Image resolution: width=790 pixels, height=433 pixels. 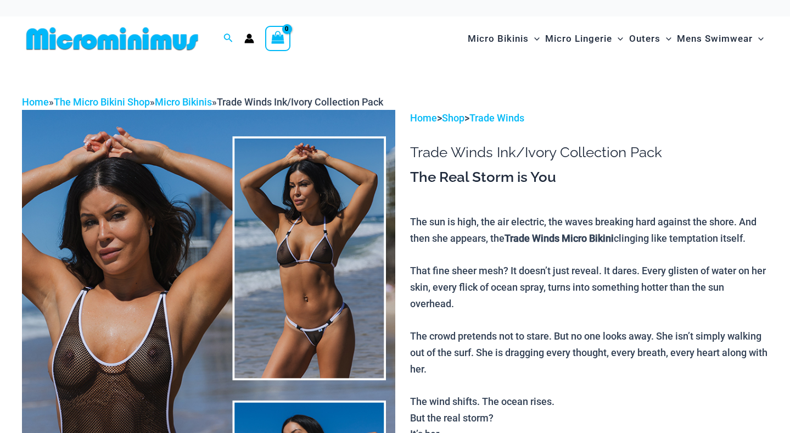 What do you see at coordinates (278, 38) in the screenshot?
I see `a: View Shopping Cart, empty` at bounding box center [278, 38].